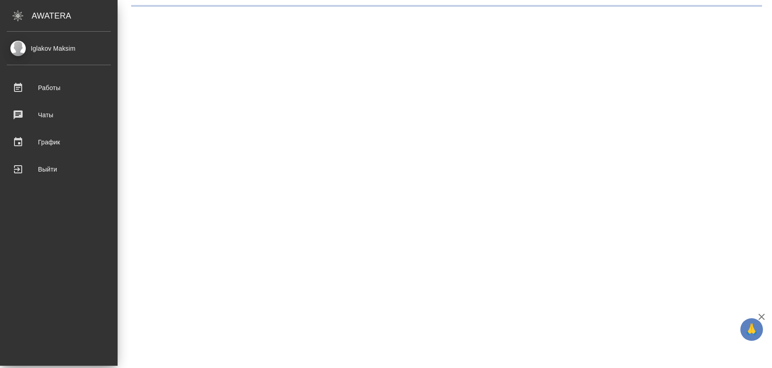 This screenshot has height=368, width=772. What do you see at coordinates (59, 142) in the screenshot?
I see `div: График` at bounding box center [59, 142].